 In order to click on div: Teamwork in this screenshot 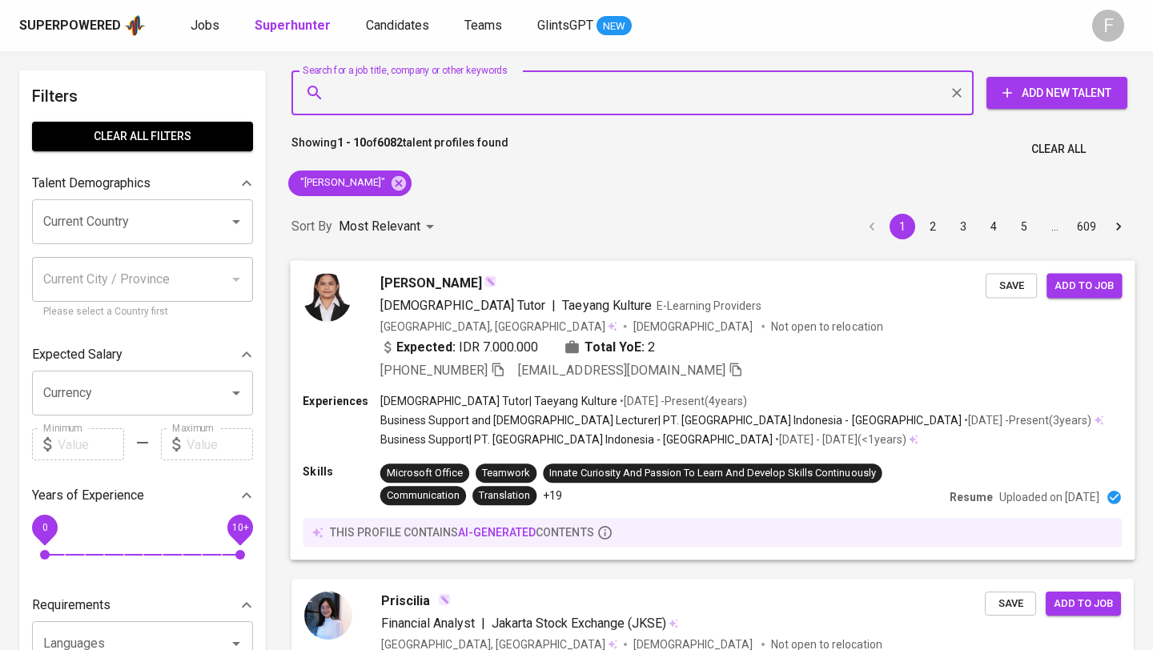, I will do `click(506, 472)`.